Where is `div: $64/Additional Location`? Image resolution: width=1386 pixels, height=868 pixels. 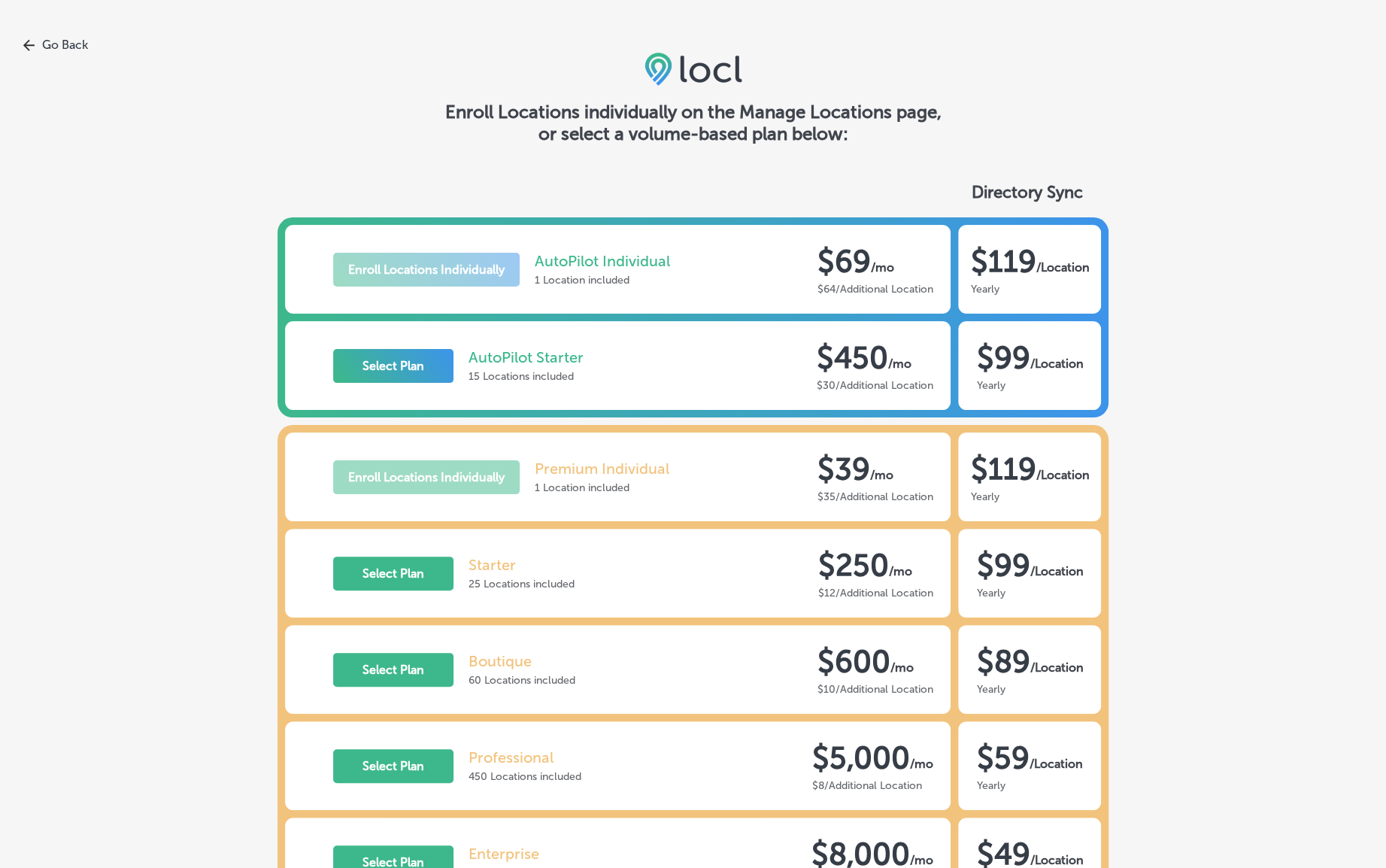 div: $64/Additional Location is located at coordinates (875, 288).